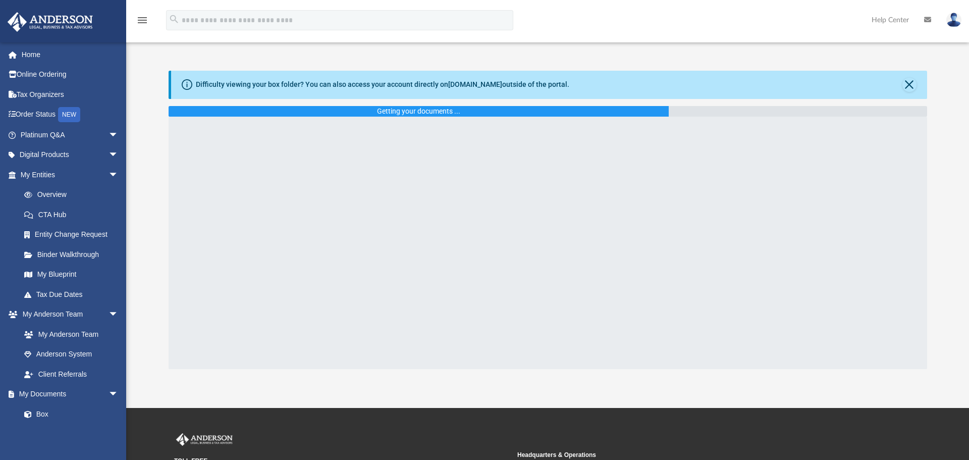 This screenshot has width=969, height=460. Describe the element at coordinates (174, 19) in the screenshot. I see `i: search` at that location.